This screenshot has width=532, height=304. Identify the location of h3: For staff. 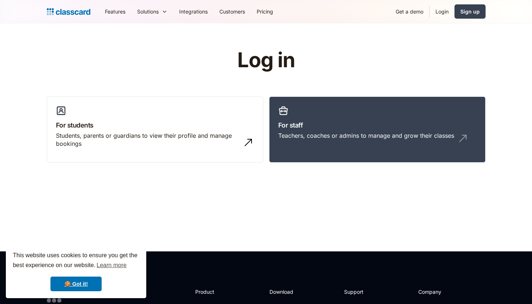
(377, 125).